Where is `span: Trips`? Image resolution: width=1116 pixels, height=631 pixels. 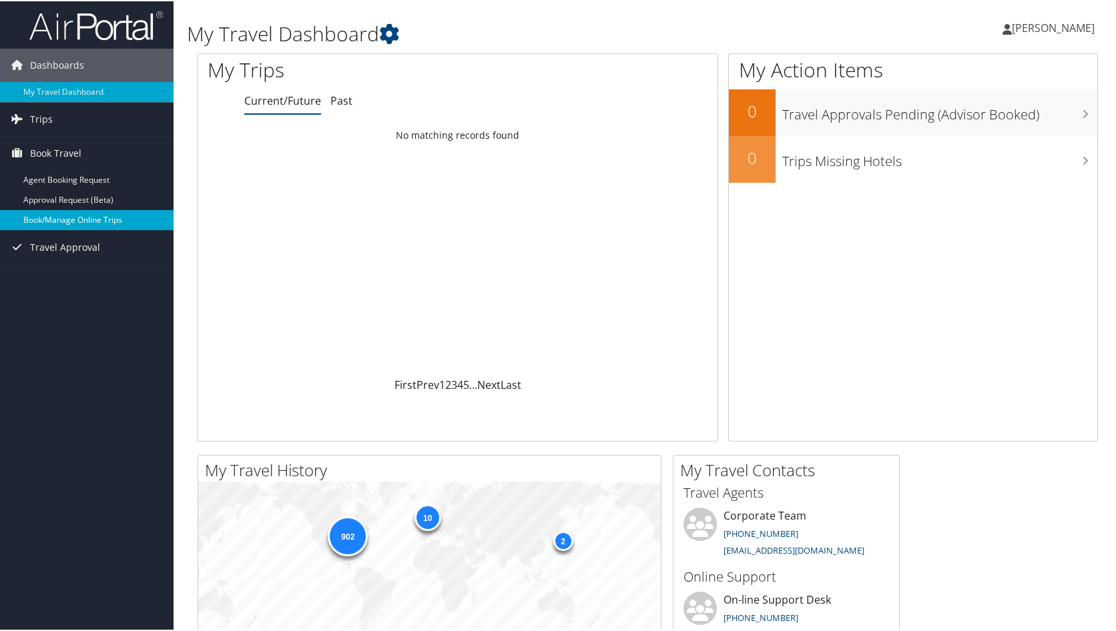
span: Trips is located at coordinates (41, 118).